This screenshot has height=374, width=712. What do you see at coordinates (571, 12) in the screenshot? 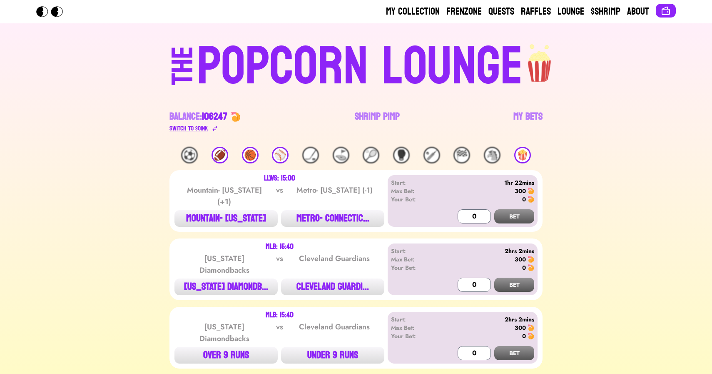
I see `a: Lounge` at bounding box center [571, 12].